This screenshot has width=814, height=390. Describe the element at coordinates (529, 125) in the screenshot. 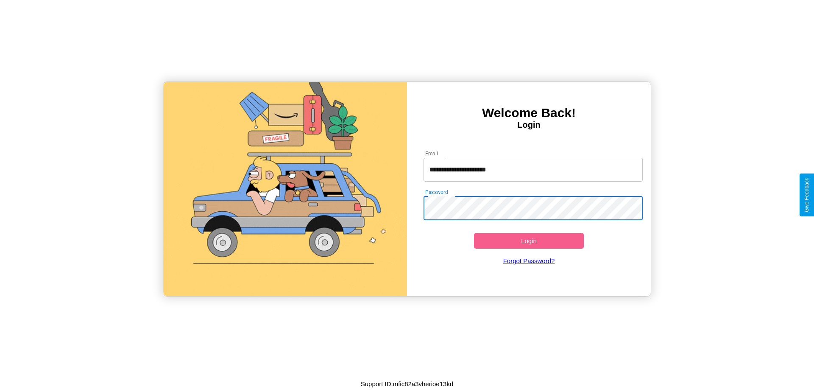

I see `h4: Login` at that location.